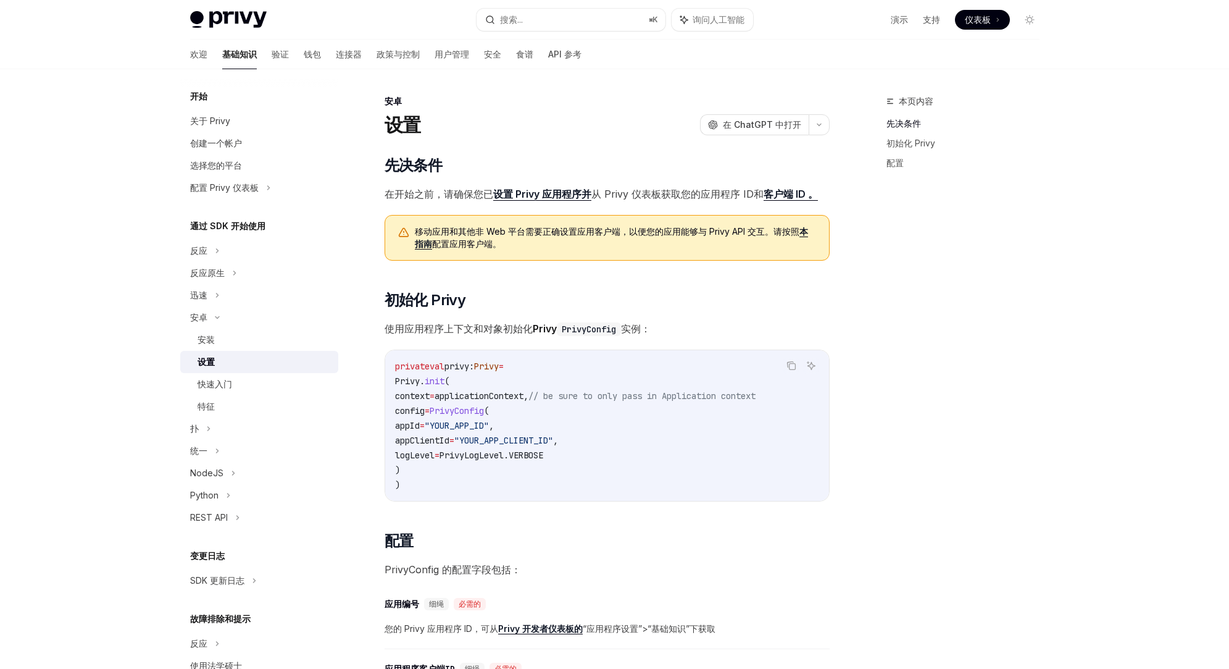 Image resolution: width=1229 pixels, height=669 pixels. What do you see at coordinates (398, 54) in the screenshot?
I see `a: 政策与控制` at bounding box center [398, 54].